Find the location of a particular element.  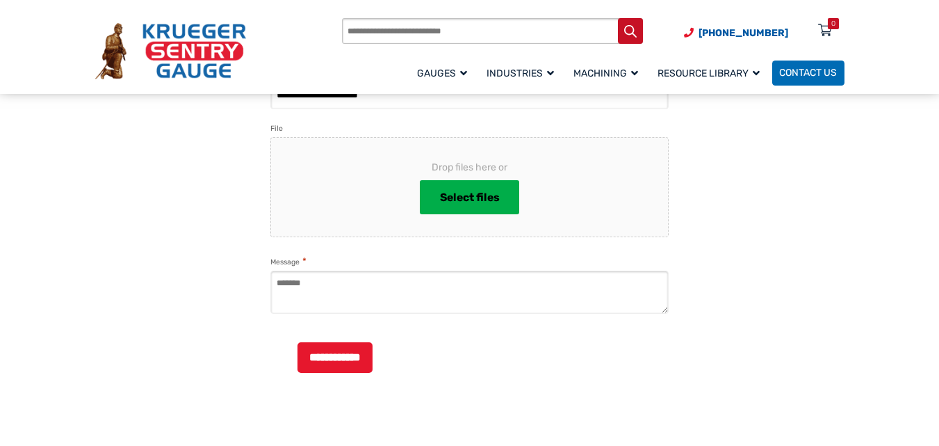

span: Contact Us is located at coordinates (808, 73).